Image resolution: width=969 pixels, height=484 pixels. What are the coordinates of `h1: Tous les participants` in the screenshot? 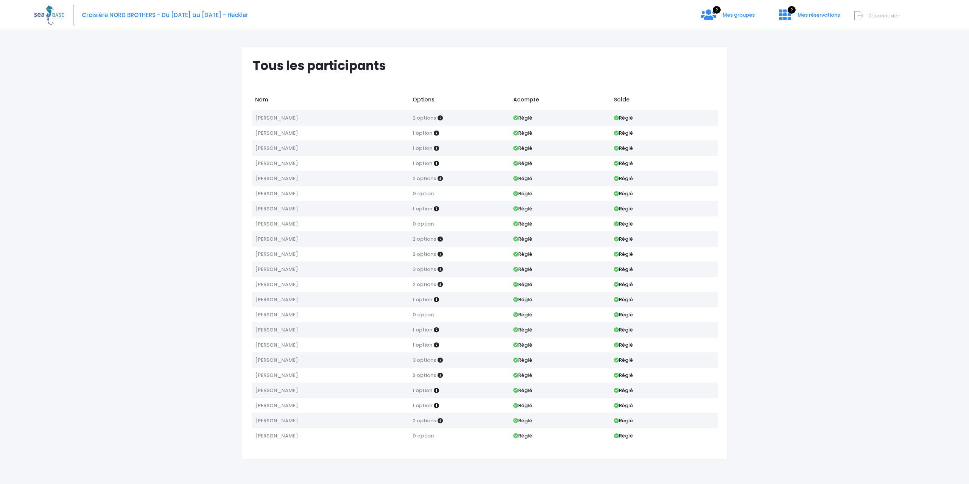 It's located at (488, 65).